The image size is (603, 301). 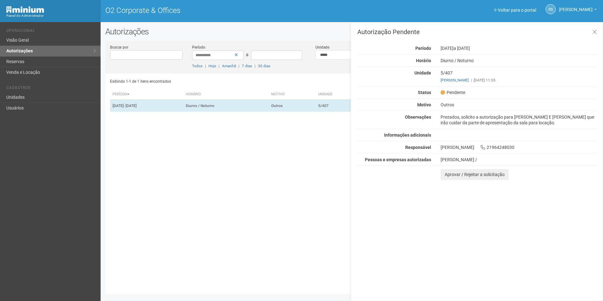 I want to click on strong: Motivo, so click(x=425, y=105).